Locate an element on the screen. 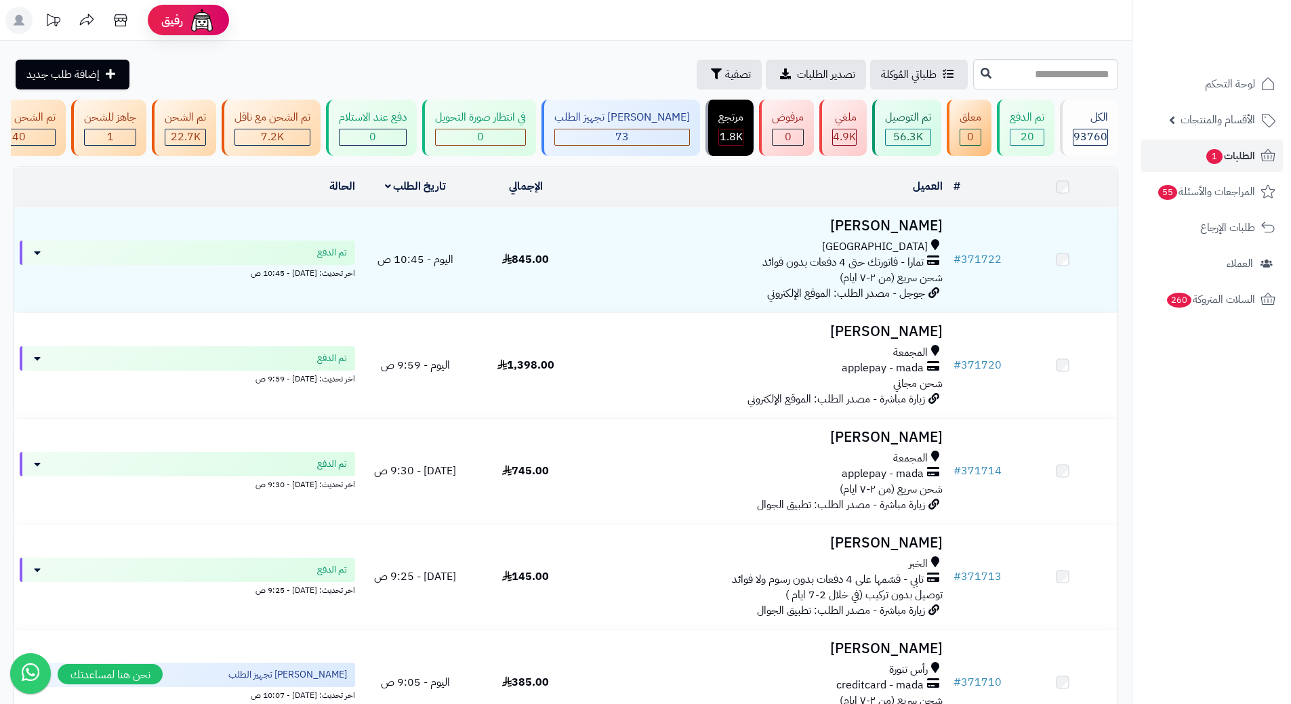 This screenshot has height=704, width=1291. div: 22681 is located at coordinates (185, 137).